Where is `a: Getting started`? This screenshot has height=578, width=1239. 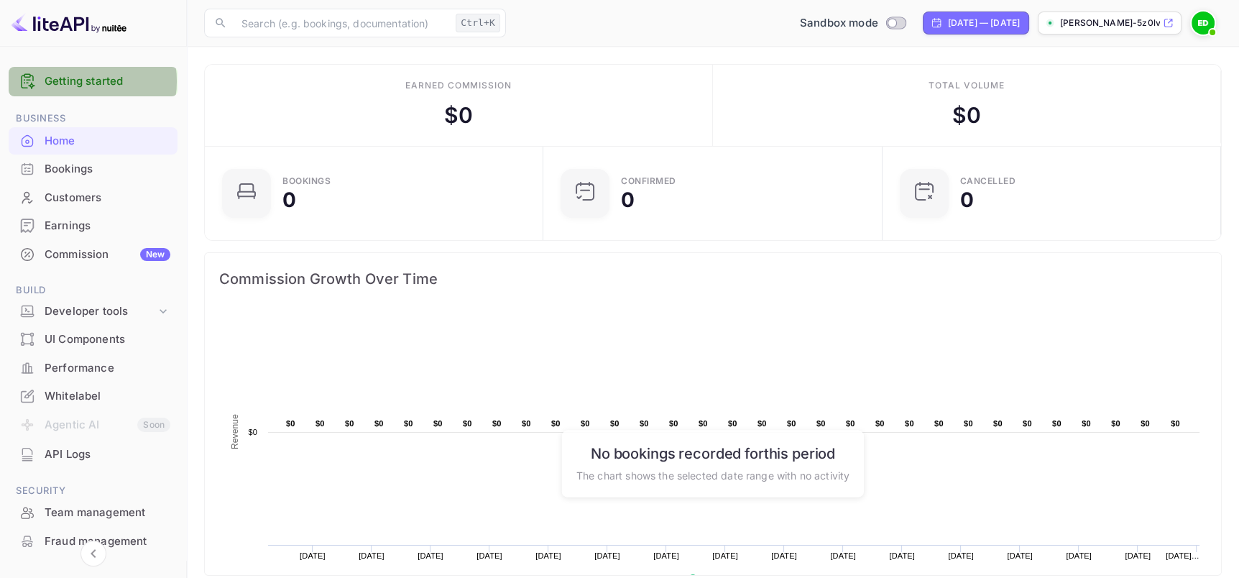 a: Getting started is located at coordinates (107, 81).